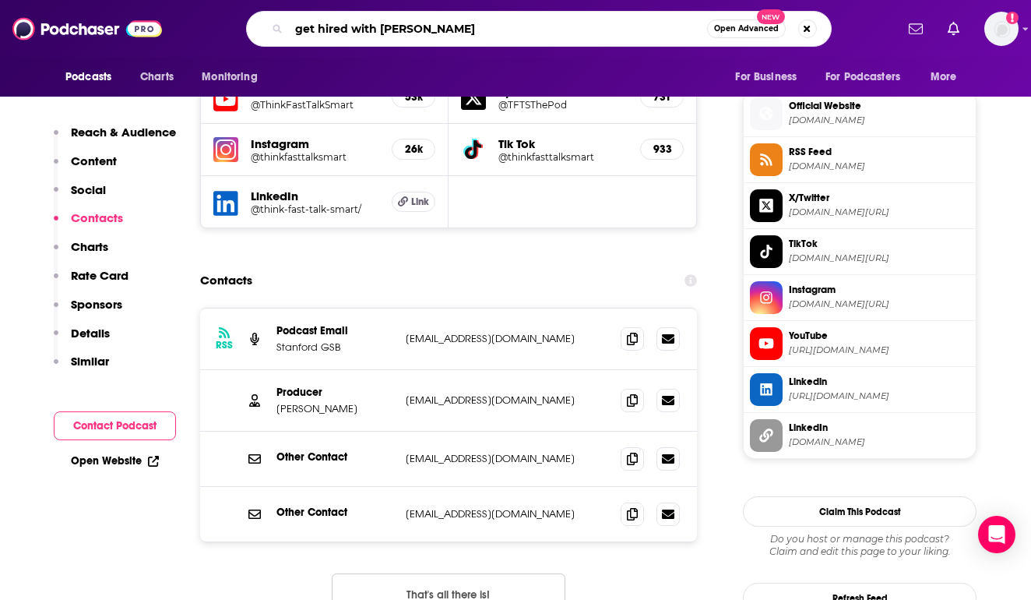  What do you see at coordinates (91, 282) in the screenshot?
I see `button: Rate Card` at bounding box center [91, 282].